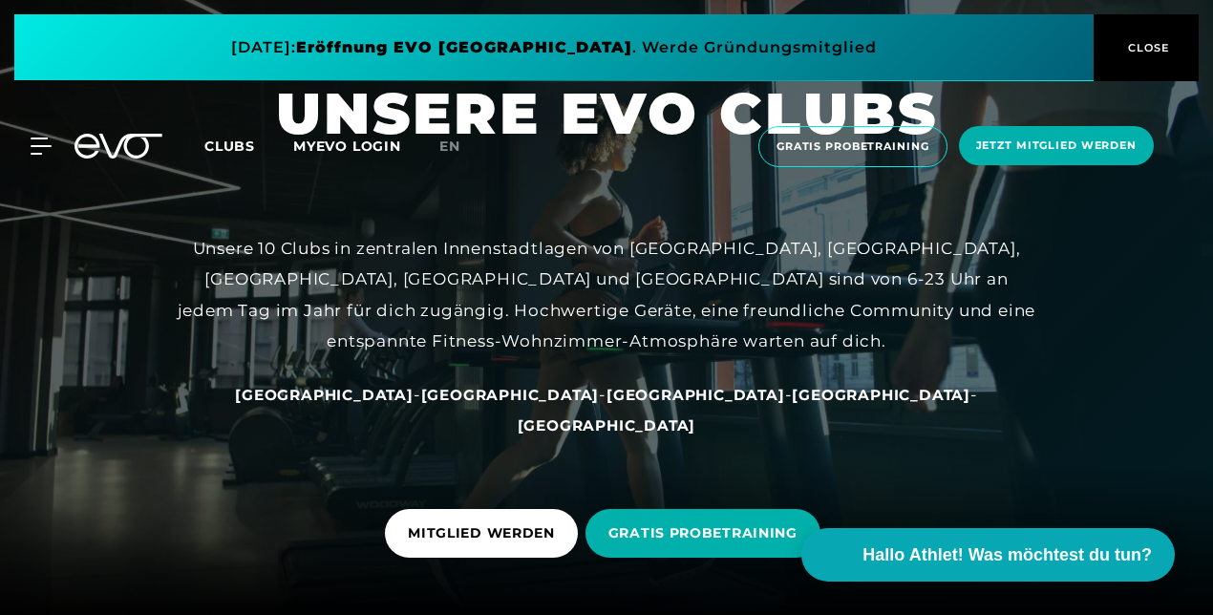 Image resolution: width=1213 pixels, height=615 pixels. What do you see at coordinates (853, 146) in the screenshot?
I see `span: Gratis Probetraining` at bounding box center [853, 146].